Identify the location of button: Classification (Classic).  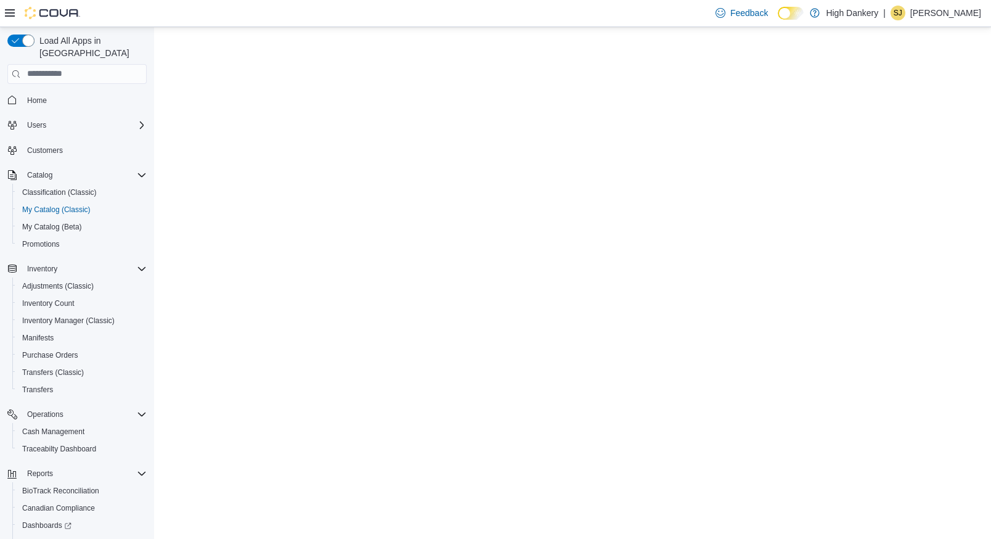
(82, 192).